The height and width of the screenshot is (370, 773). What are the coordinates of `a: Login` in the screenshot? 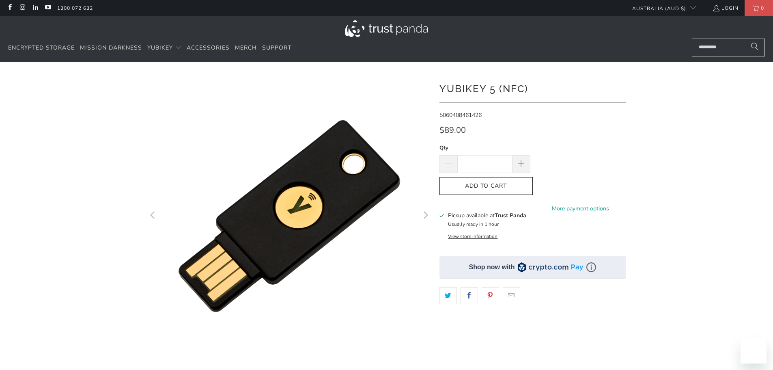 It's located at (725, 8).